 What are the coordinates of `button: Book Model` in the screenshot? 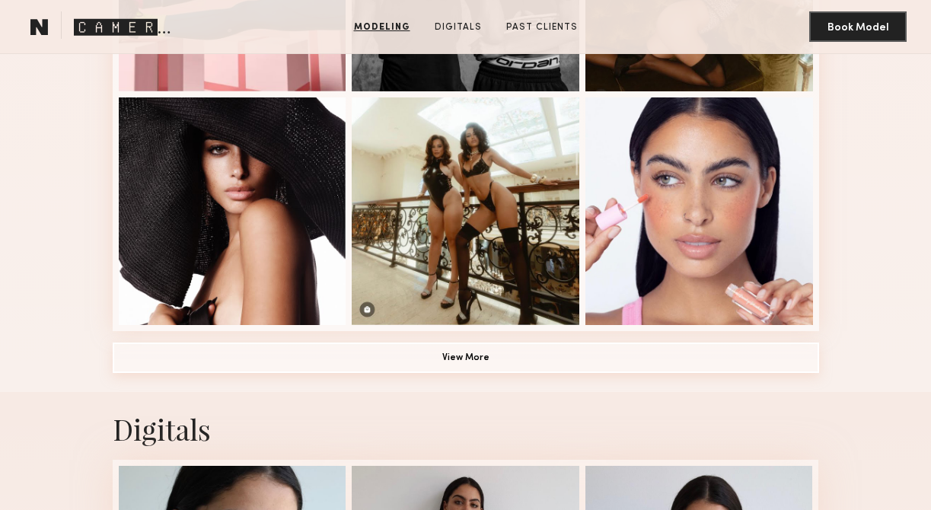 It's located at (858, 27).